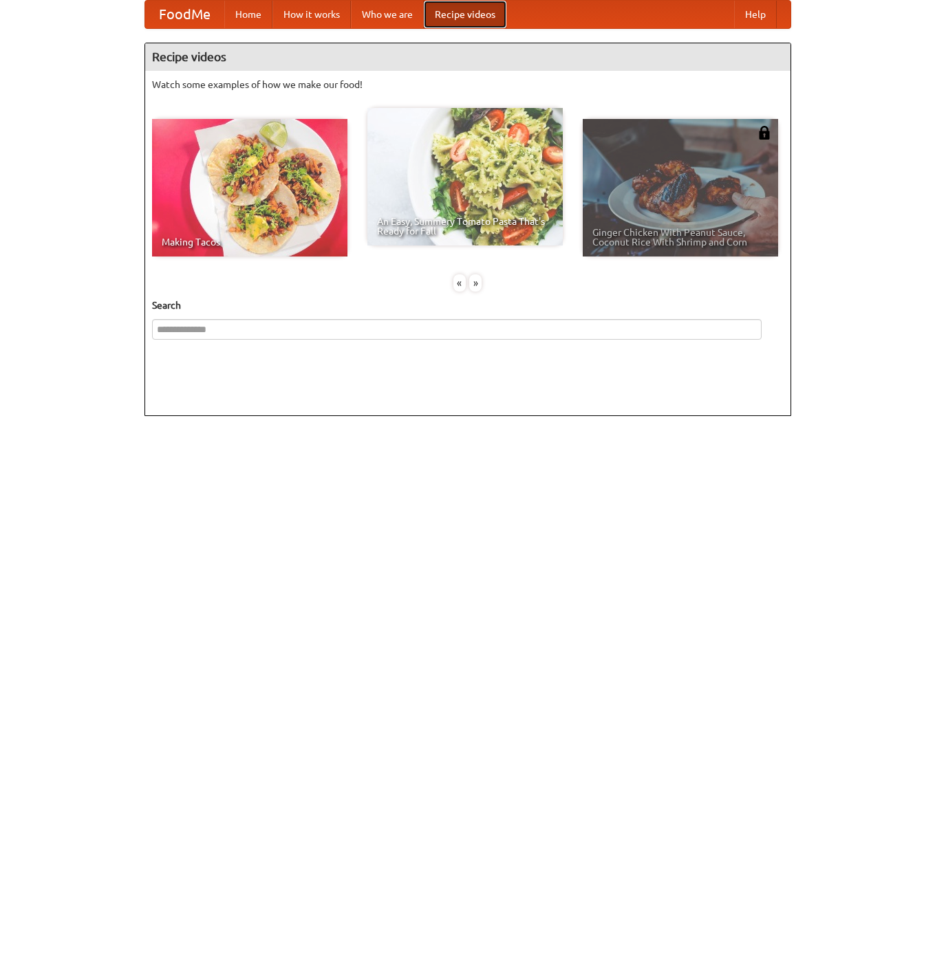 This screenshot has height=973, width=935. Describe the element at coordinates (468, 85) in the screenshot. I see `p: Watch some examples of how we make our food!` at that location.